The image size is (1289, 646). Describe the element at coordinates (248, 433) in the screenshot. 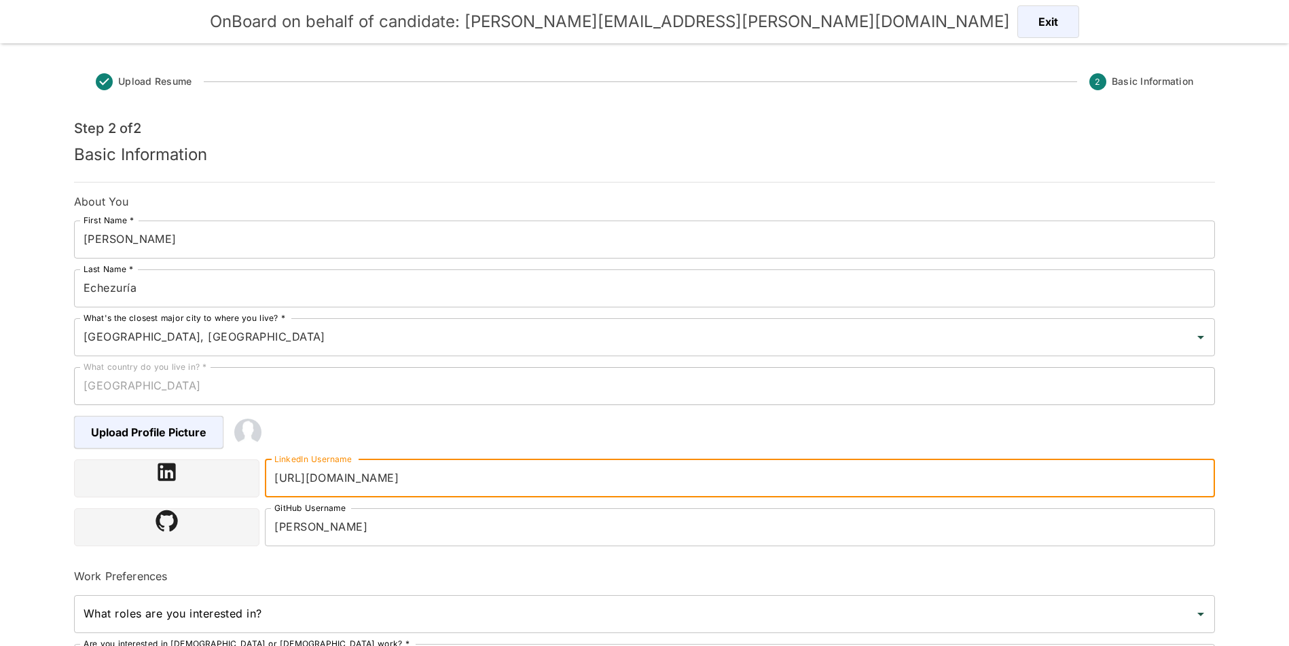

I see `img: 2Q==` at that location.